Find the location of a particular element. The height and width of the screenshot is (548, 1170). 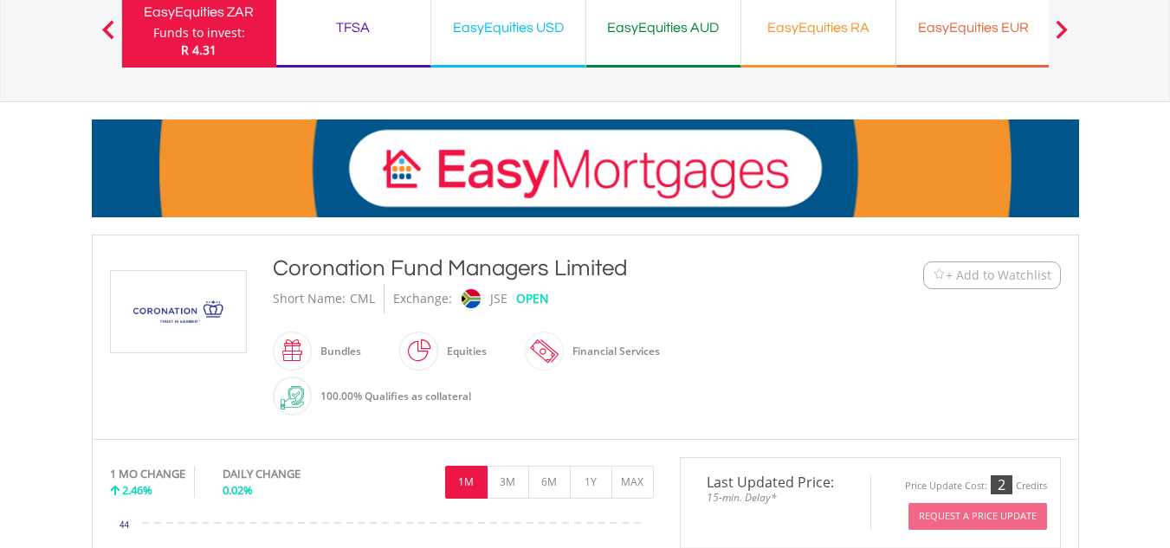

text: 44 is located at coordinates (124, 525).